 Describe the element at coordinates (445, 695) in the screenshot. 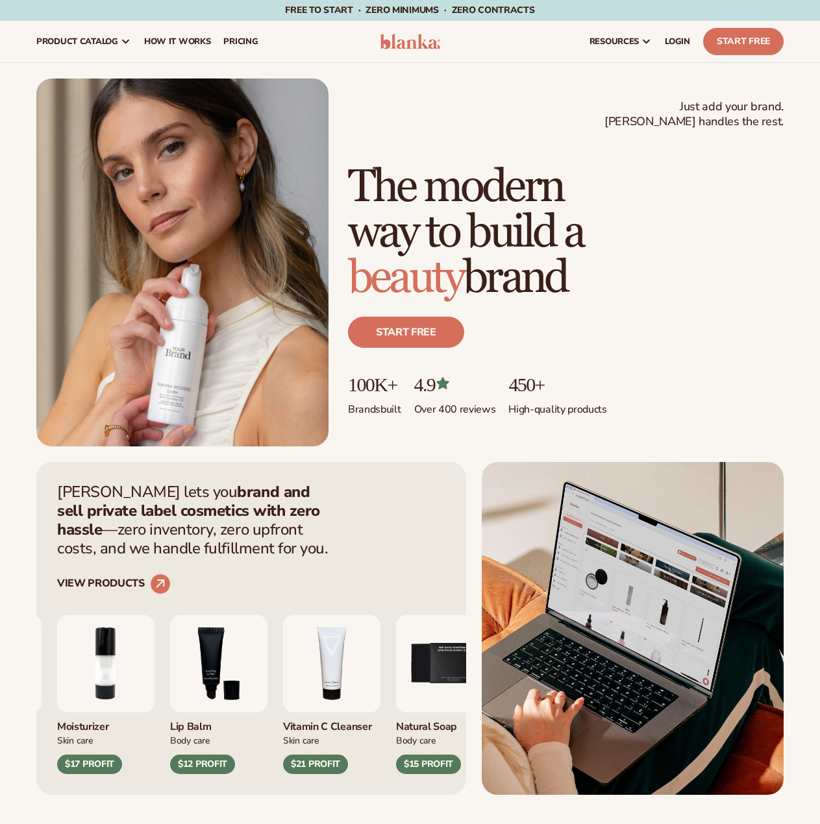

I see `div: 5 / 9` at that location.